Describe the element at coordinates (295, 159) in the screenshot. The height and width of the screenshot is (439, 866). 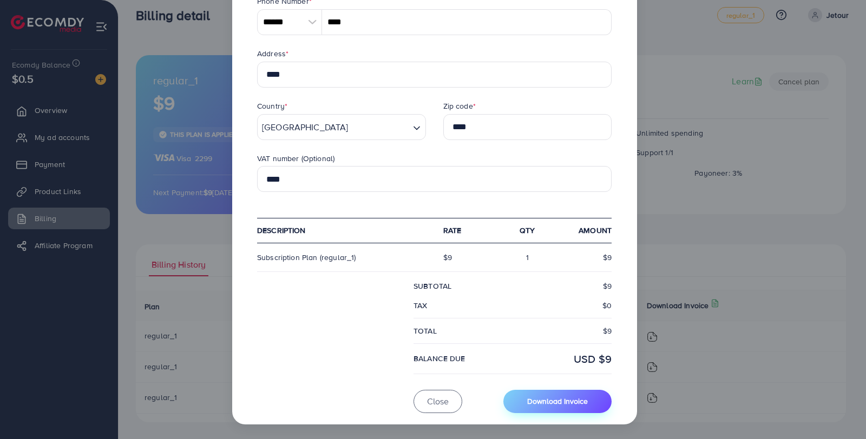
I see `label: VAT number (Optional)` at that location.